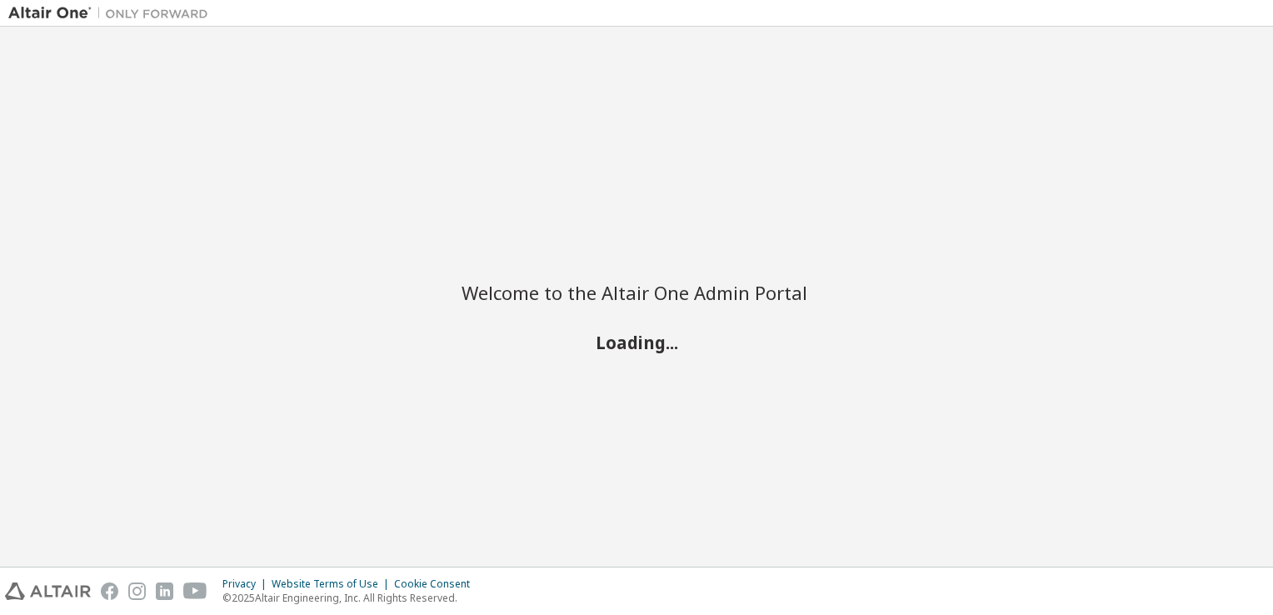 The image size is (1273, 615). I want to click on div: Privacy, so click(247, 584).